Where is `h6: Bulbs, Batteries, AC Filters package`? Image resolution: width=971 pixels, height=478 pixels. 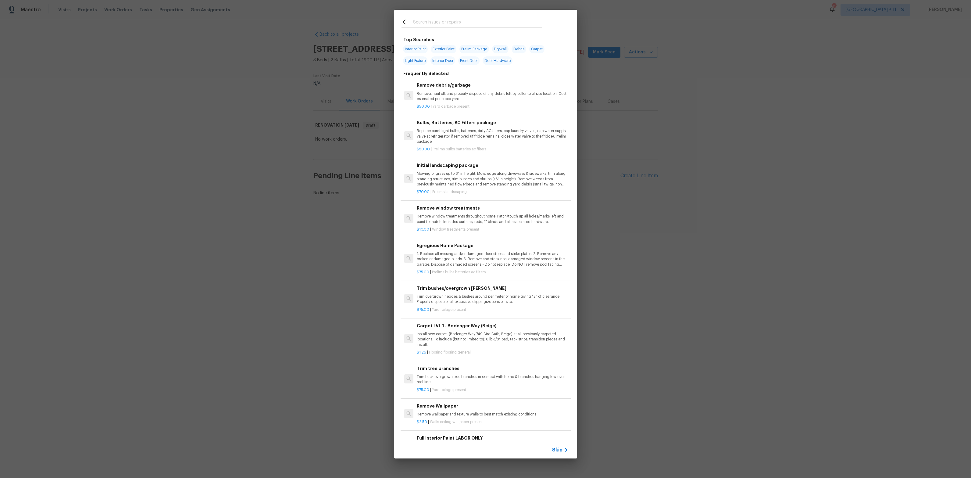
h6: Bulbs, Batteries, AC Filters package is located at coordinates (492, 123).